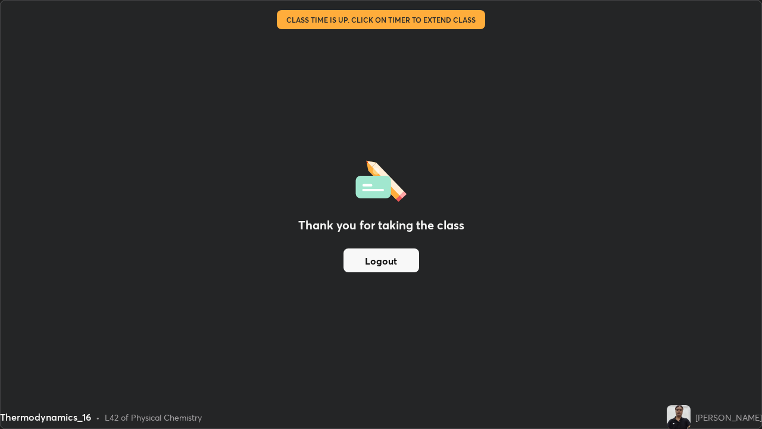 The image size is (762, 429). What do you see at coordinates (679, 417) in the screenshot?
I see `img: 2746b4ae3dd242b0847139de884b18c5.jpg` at bounding box center [679, 417].